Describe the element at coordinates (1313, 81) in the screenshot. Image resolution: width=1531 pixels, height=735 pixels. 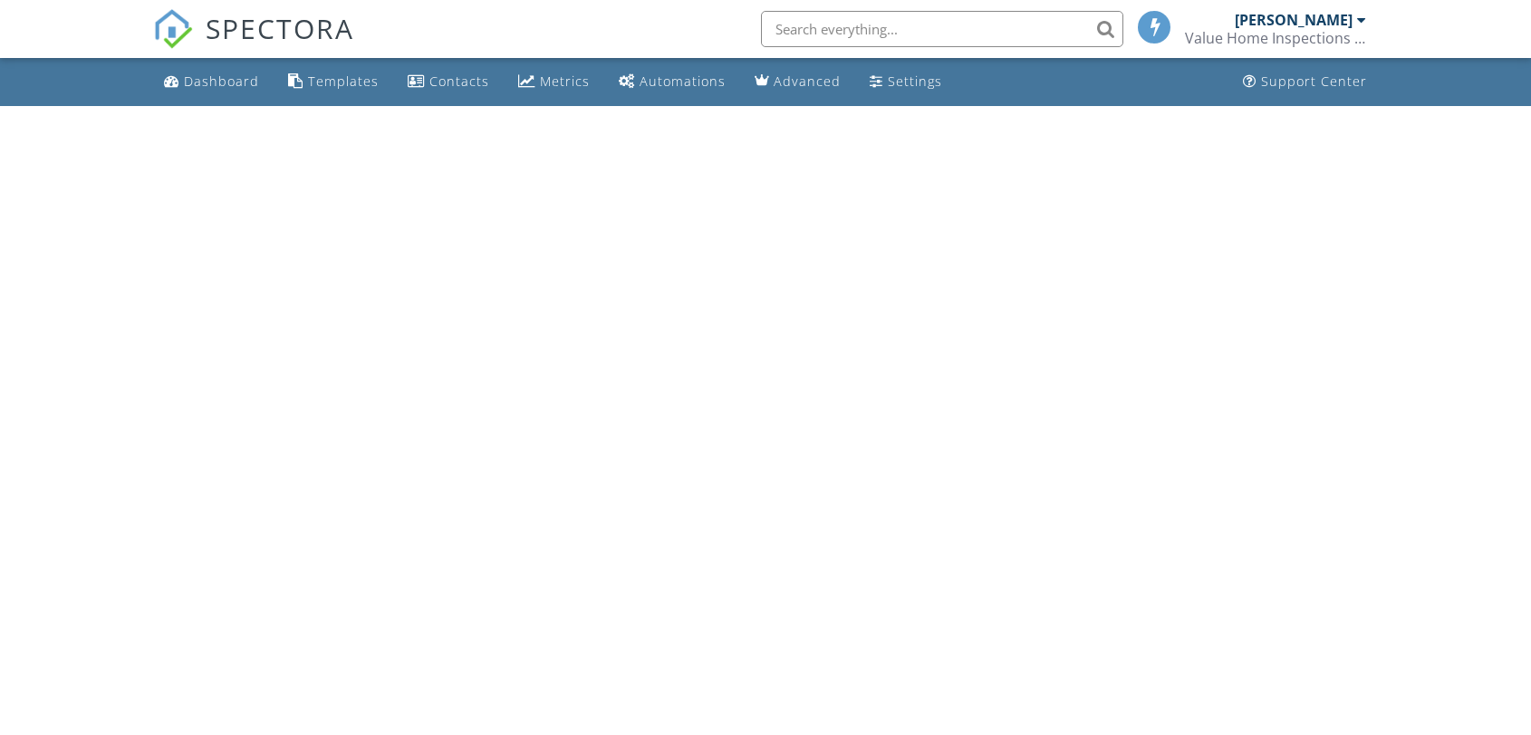
I see `div: Support Center` at that location.